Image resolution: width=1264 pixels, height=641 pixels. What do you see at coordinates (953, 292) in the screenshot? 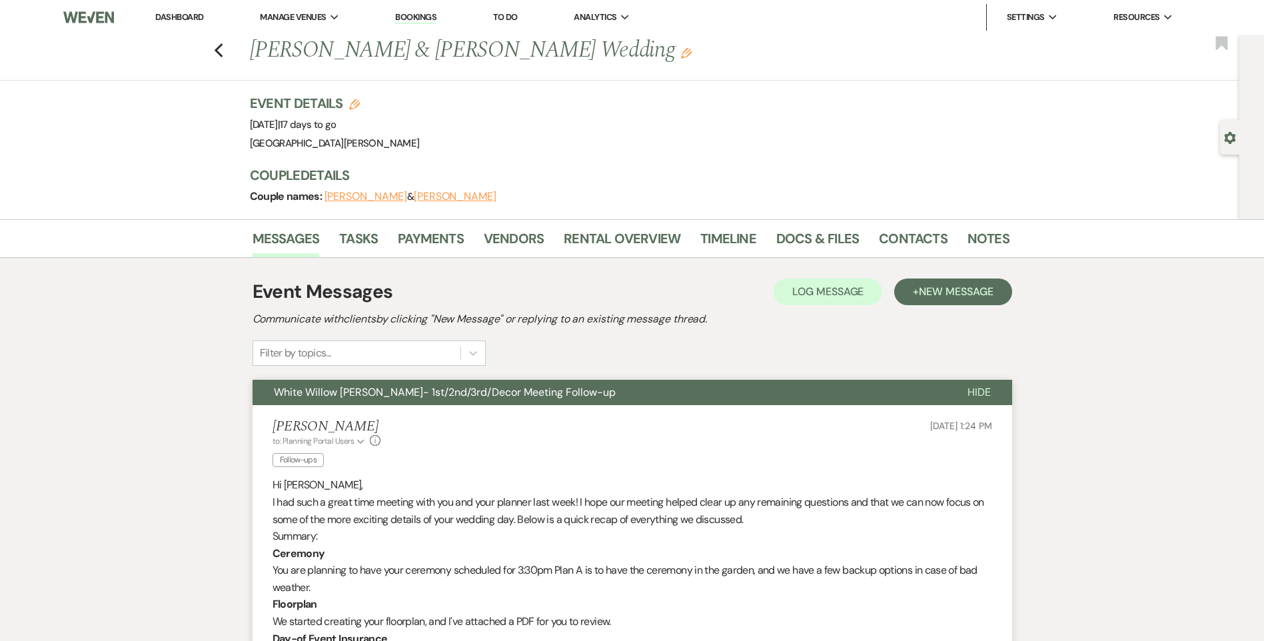
I see `button: +New Message` at bounding box center [953, 292].